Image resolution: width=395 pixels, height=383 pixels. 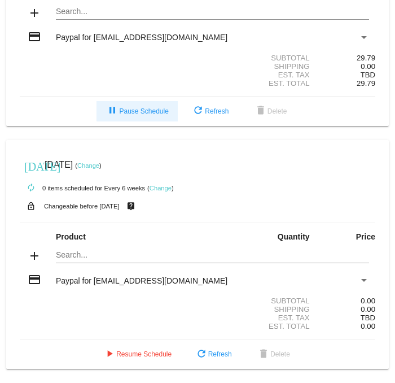 What do you see at coordinates (366, 236) in the screenshot?
I see `strong: Price` at bounding box center [366, 236].